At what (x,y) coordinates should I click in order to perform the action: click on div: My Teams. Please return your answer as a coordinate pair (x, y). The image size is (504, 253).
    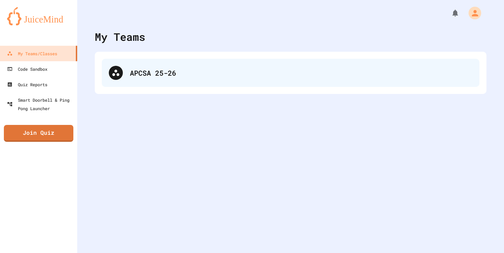
    Looking at the image, I should click on (120, 37).